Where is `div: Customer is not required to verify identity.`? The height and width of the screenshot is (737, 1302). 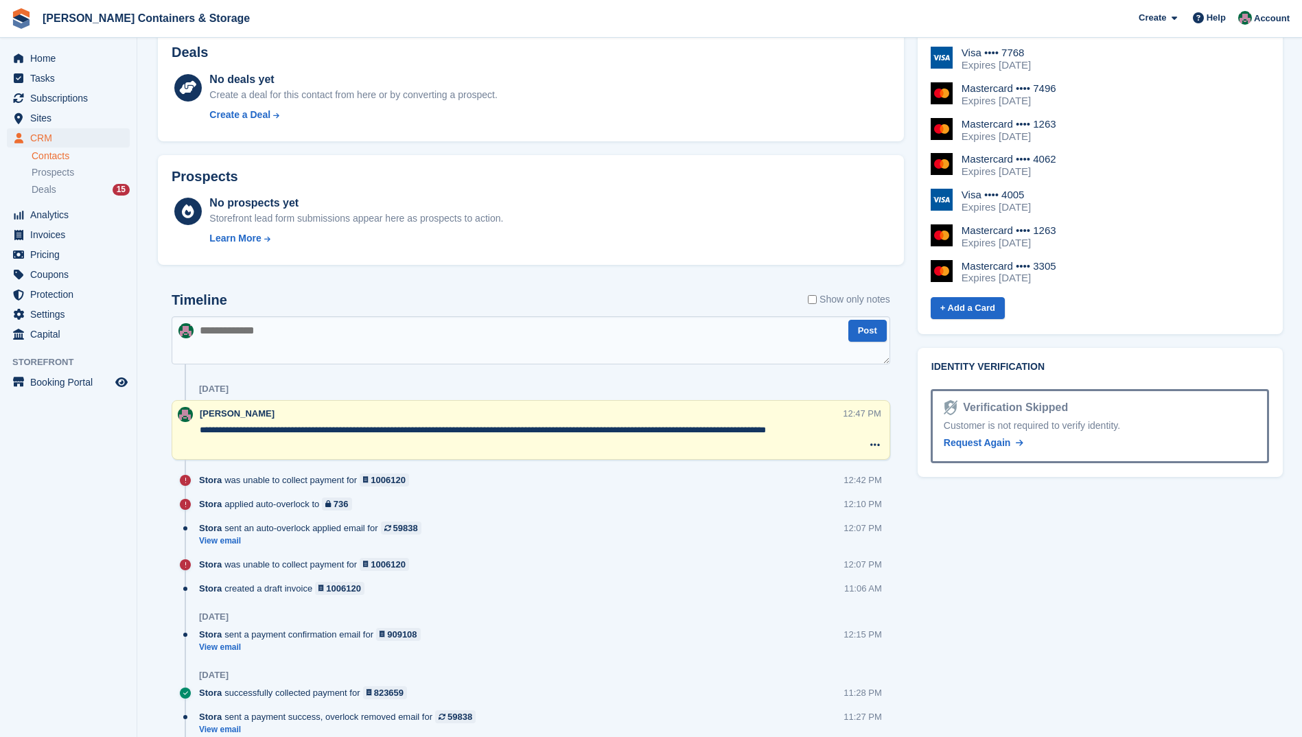 div: Customer is not required to verify identity. is located at coordinates (1100, 426).